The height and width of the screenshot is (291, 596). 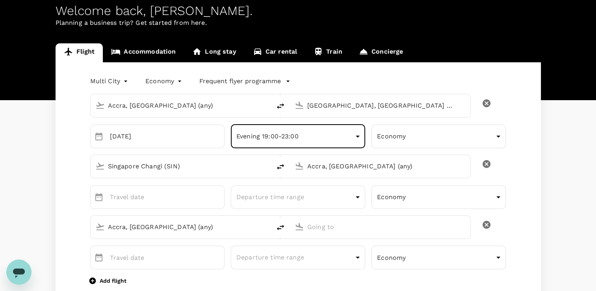 What do you see at coordinates (328, 53) in the screenshot?
I see `a: Train` at bounding box center [328, 53].